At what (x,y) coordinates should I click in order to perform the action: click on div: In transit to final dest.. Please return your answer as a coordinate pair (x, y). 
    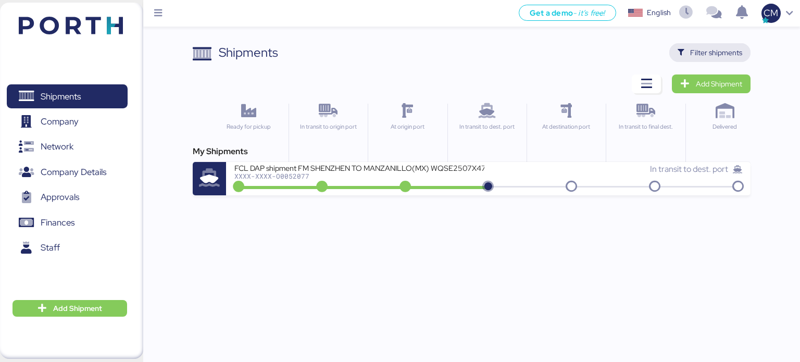
    Looking at the image, I should click on (645, 127).